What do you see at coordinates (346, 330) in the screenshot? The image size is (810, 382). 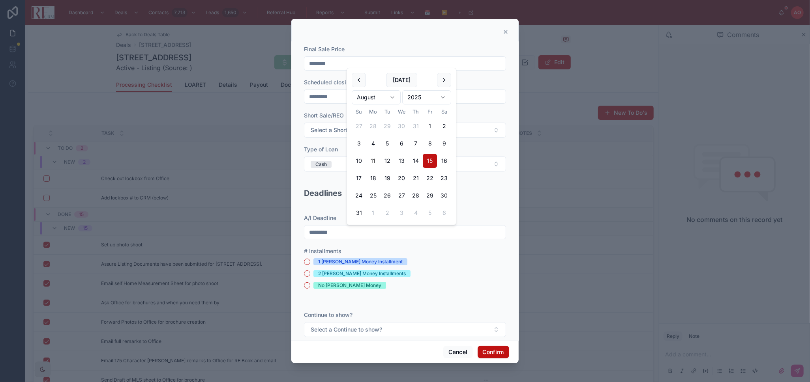 I see `span: Select a Continue to show?` at bounding box center [346, 330].